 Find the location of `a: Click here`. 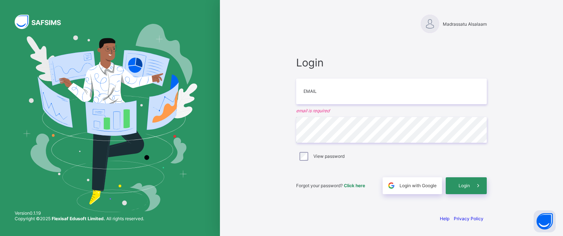

a: Click here is located at coordinates (355, 185).